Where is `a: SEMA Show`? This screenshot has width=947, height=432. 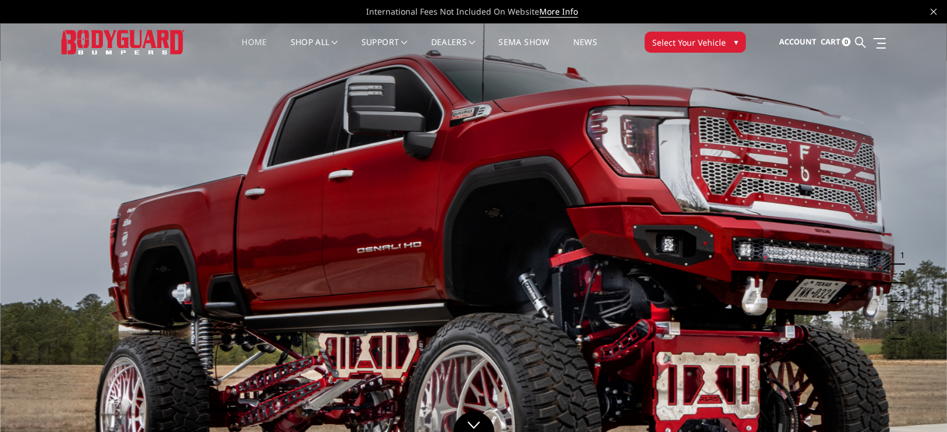
a: SEMA Show is located at coordinates (524, 49).